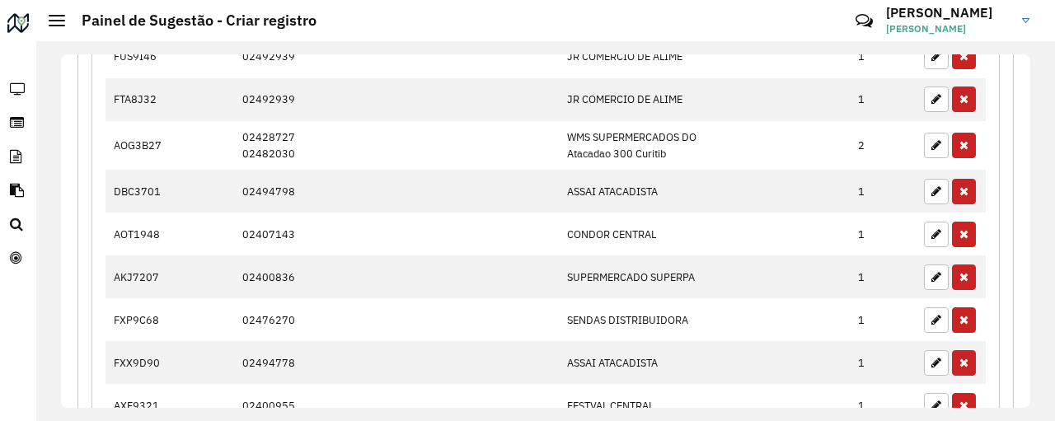 This screenshot has width=1055, height=421. What do you see at coordinates (170, 363) in the screenshot?
I see `td: FXX9D90` at bounding box center [170, 363].